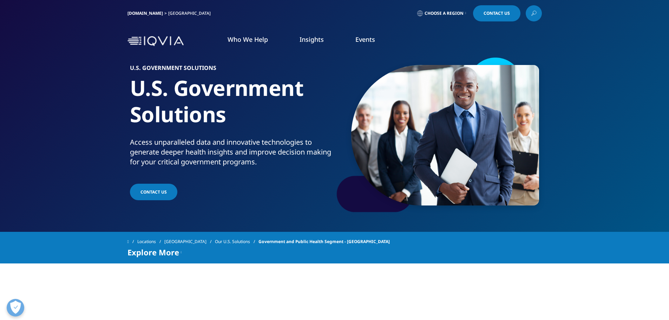 Image resolution: width=669 pixels, height=320 pixels. Describe the element at coordinates (15, 308) in the screenshot. I see `button: Open Preferences` at that location.